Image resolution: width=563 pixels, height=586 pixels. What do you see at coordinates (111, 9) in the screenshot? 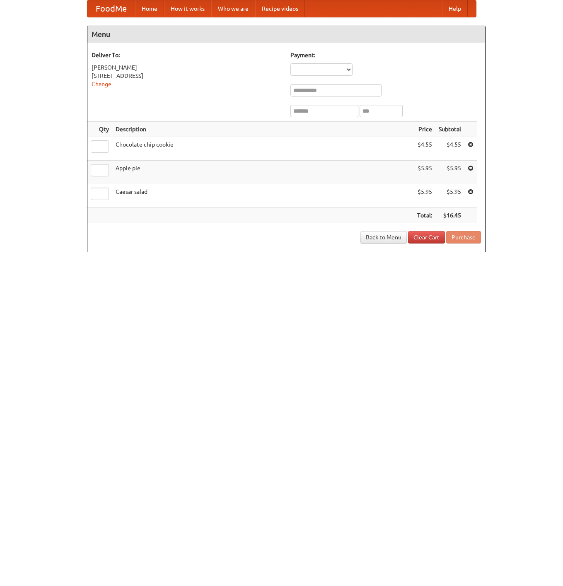
I see `a: FoodMe` at bounding box center [111, 9].